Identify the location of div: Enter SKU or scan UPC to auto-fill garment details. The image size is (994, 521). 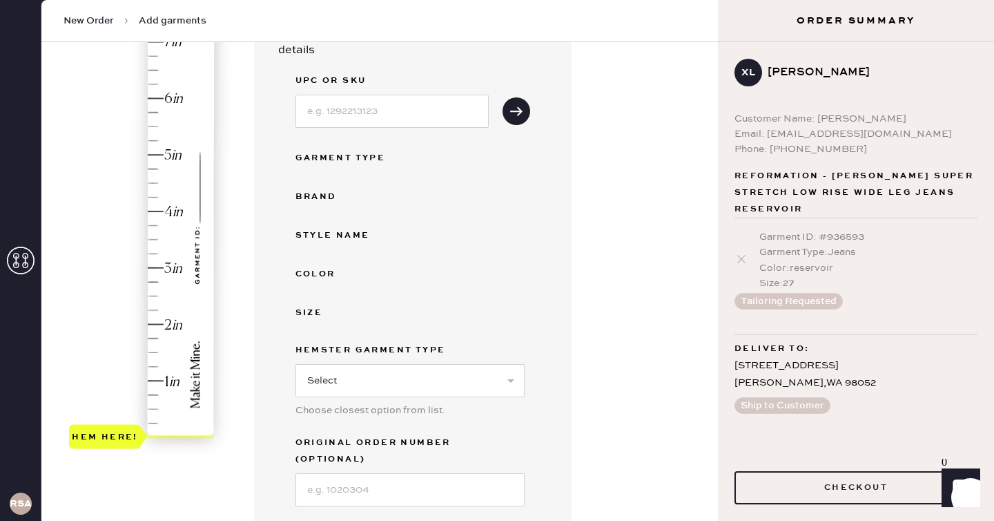
(413, 42).